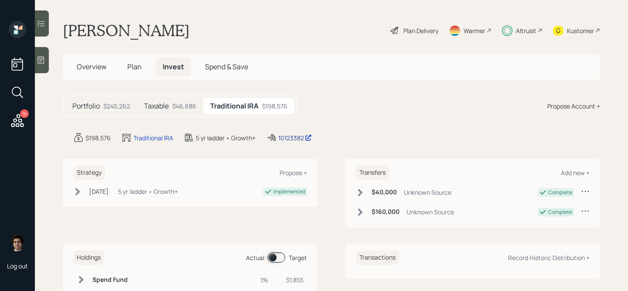 This screenshot has width=628, height=291. Describe the element at coordinates (475, 31) in the screenshot. I see `div: Warmer` at that location.